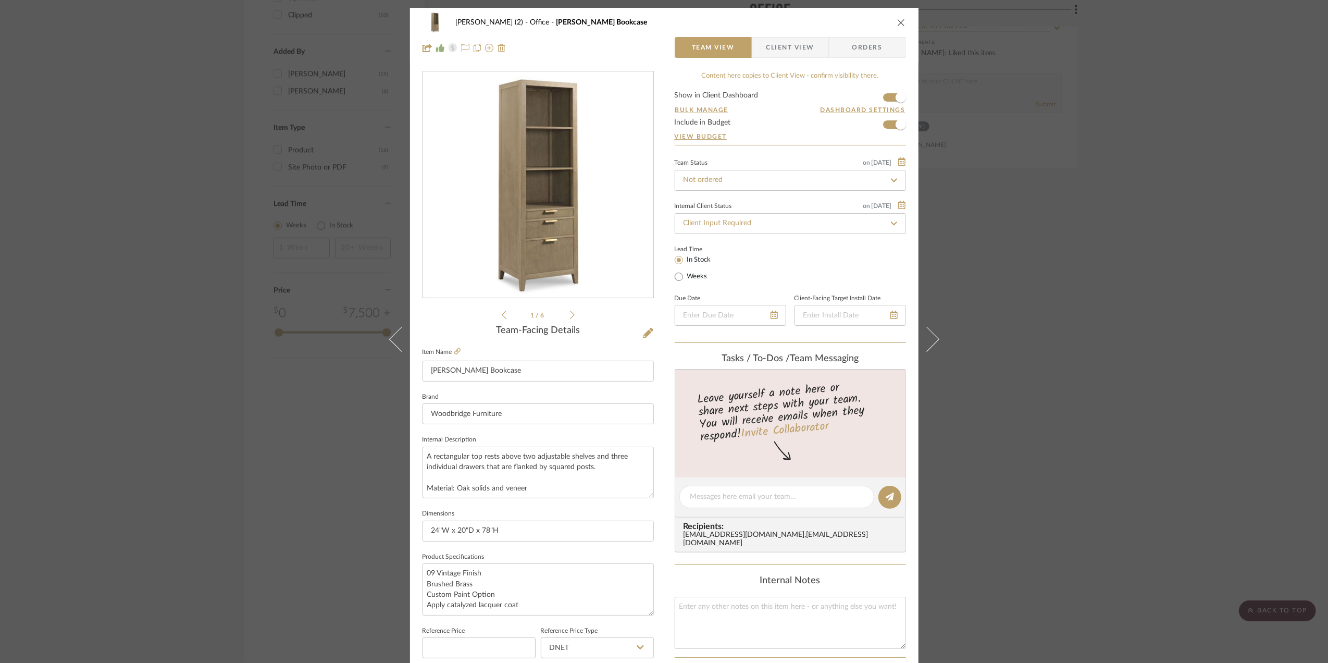  What do you see at coordinates (538, 331) in the screenshot?
I see `div: Team-Facing Details` at bounding box center [538, 331].